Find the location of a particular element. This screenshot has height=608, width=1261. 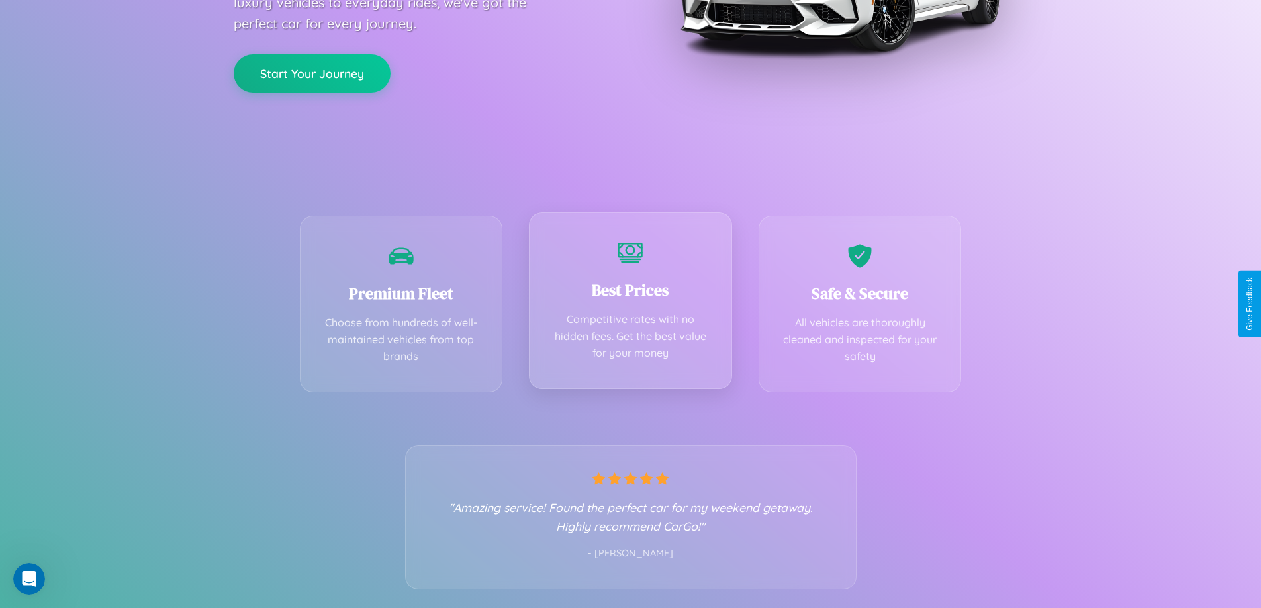

button: Start Your Journey is located at coordinates (312, 73).